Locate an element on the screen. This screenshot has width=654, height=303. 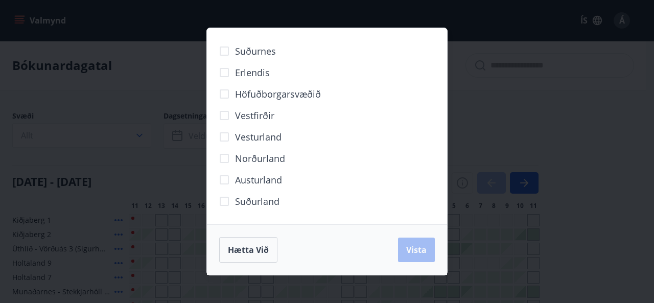
span: Vesturland is located at coordinates (258, 137).